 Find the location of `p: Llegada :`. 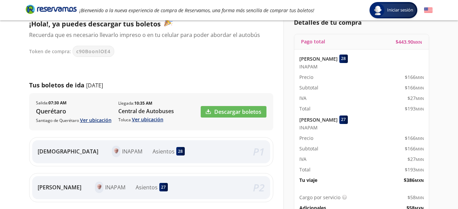

p: Llegada : is located at coordinates (135, 103).